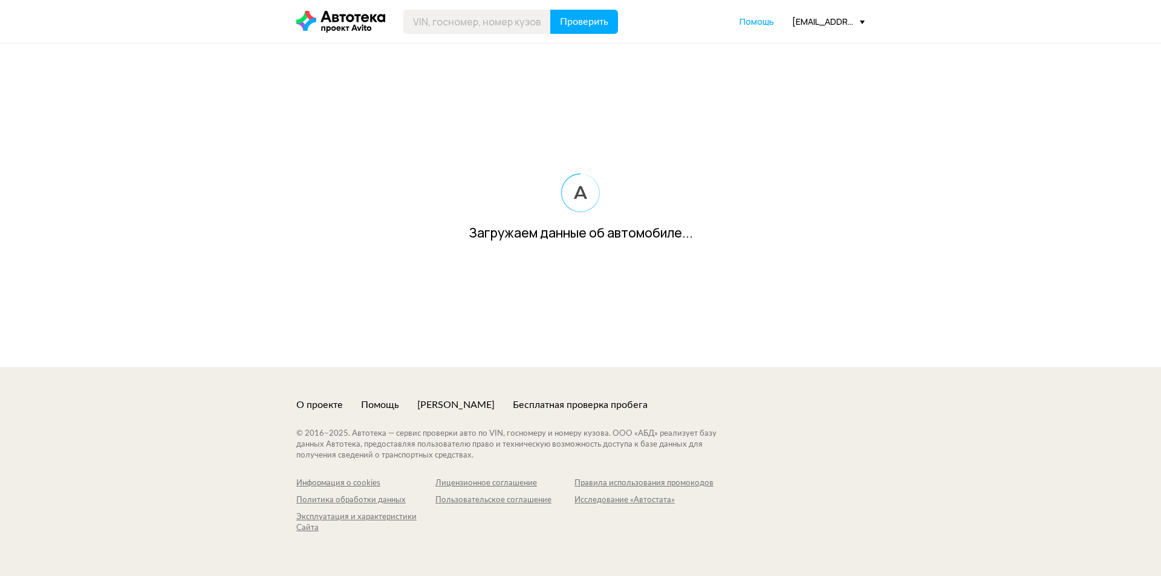  Describe the element at coordinates (505, 484) in the screenshot. I see `a: Лицензионное соглашение` at that location.